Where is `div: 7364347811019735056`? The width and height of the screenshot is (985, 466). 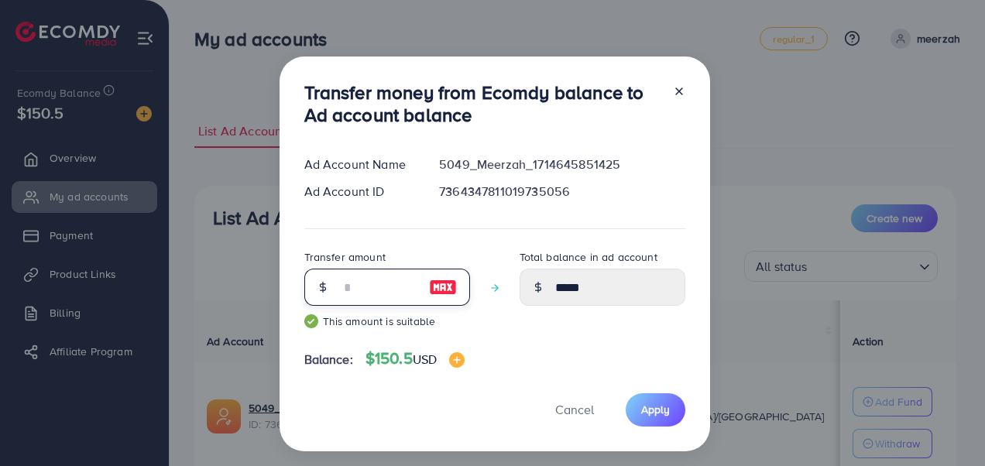 div: 7364347811019735056 is located at coordinates (562, 191).